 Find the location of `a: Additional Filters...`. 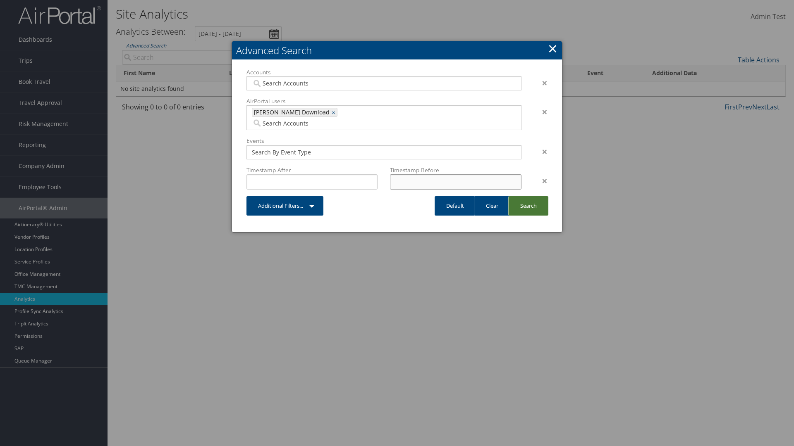

a: Additional Filters... is located at coordinates (285, 206).